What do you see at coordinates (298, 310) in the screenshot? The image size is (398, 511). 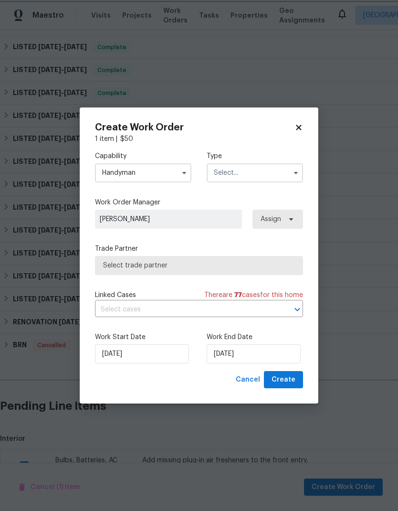 I see `button: Open` at bounding box center [298, 310].